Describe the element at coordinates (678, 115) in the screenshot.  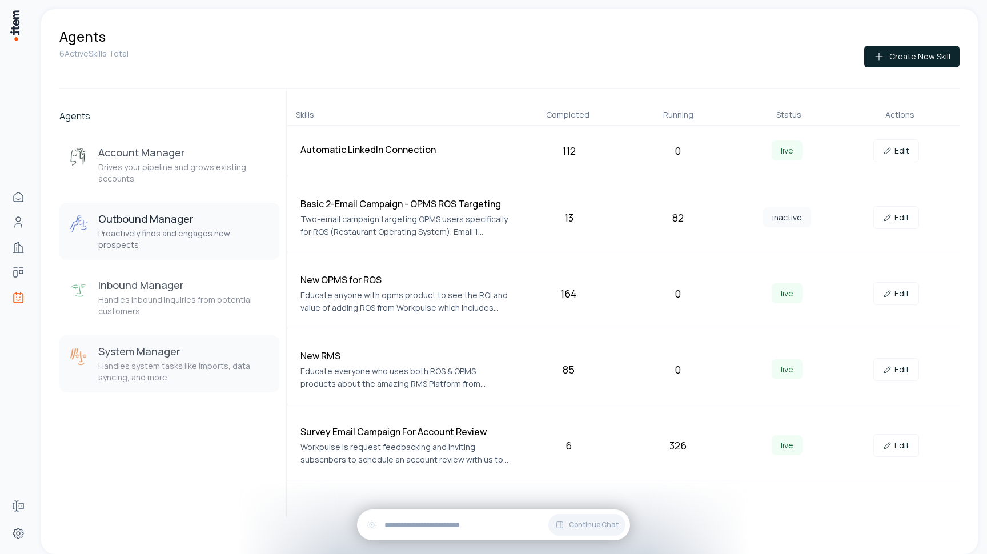
I see `div: Running` at that location.